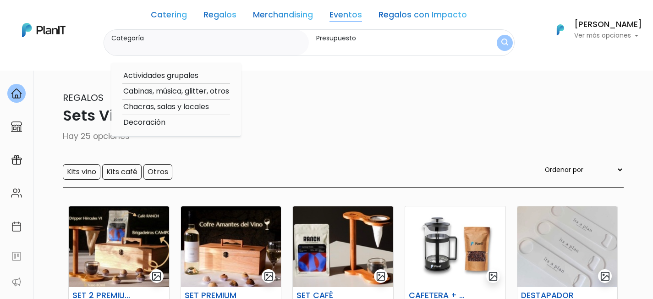 This screenshot has width=653, height=299. What do you see at coordinates (122, 172) in the screenshot?
I see `input: Kits café` at bounding box center [122, 172].